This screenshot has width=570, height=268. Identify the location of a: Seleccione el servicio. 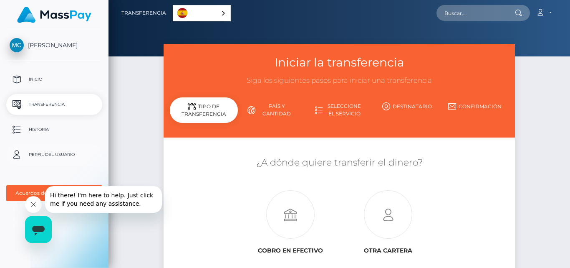
(340, 110).